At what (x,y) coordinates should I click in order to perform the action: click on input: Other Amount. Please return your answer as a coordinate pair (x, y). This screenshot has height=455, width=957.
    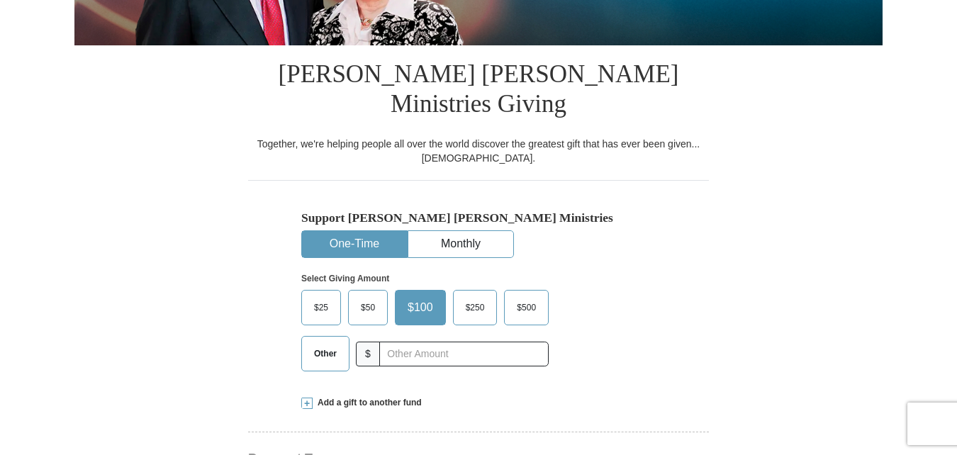
    Looking at the image, I should click on (464, 354).